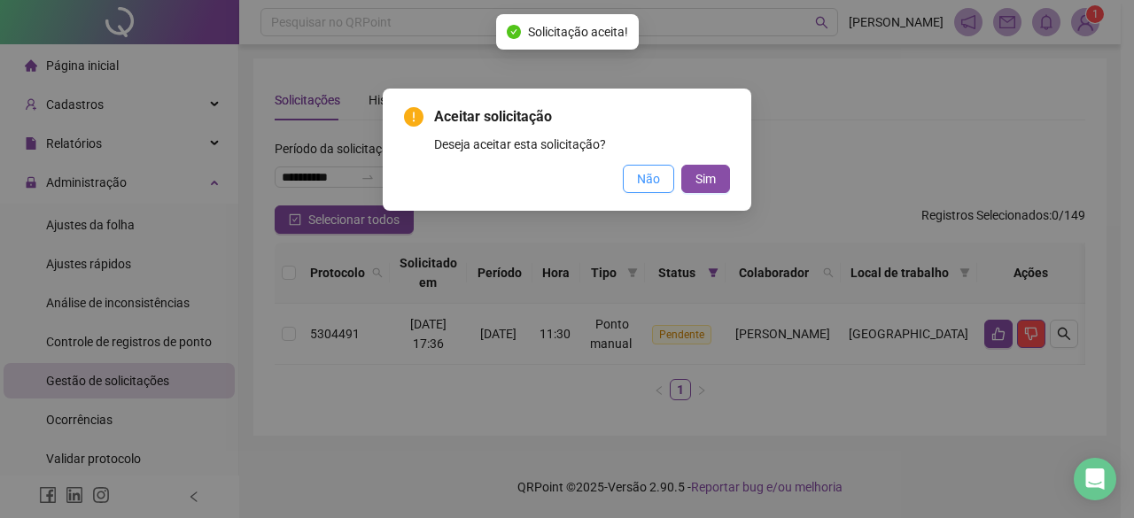 This screenshot has width=1134, height=518. I want to click on div: Open Intercom Messenger, so click(1095, 479).